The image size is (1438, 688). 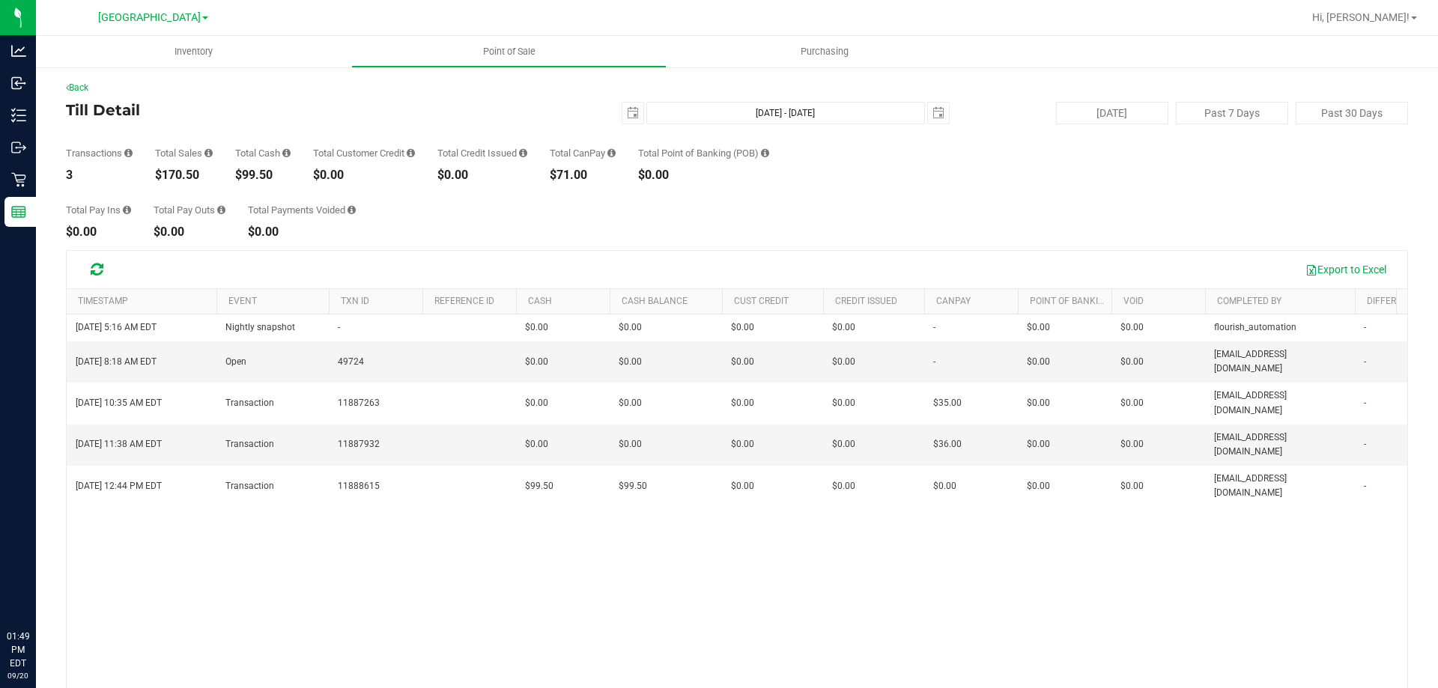 What do you see at coordinates (1352, 113) in the screenshot?
I see `button: Past 30 Days` at bounding box center [1352, 113].